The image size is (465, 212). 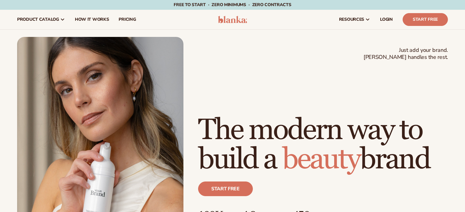 What do you see at coordinates (38, 20) in the screenshot?
I see `span: product catalog` at bounding box center [38, 20].